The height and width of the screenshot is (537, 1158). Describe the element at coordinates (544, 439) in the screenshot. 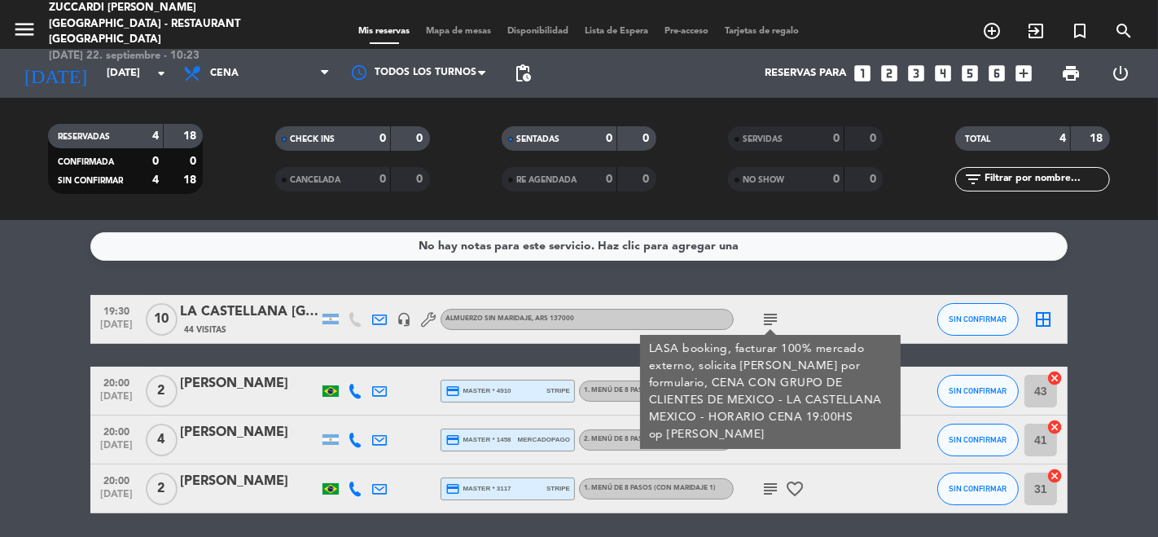

I see `span: mercadopago` at that location.